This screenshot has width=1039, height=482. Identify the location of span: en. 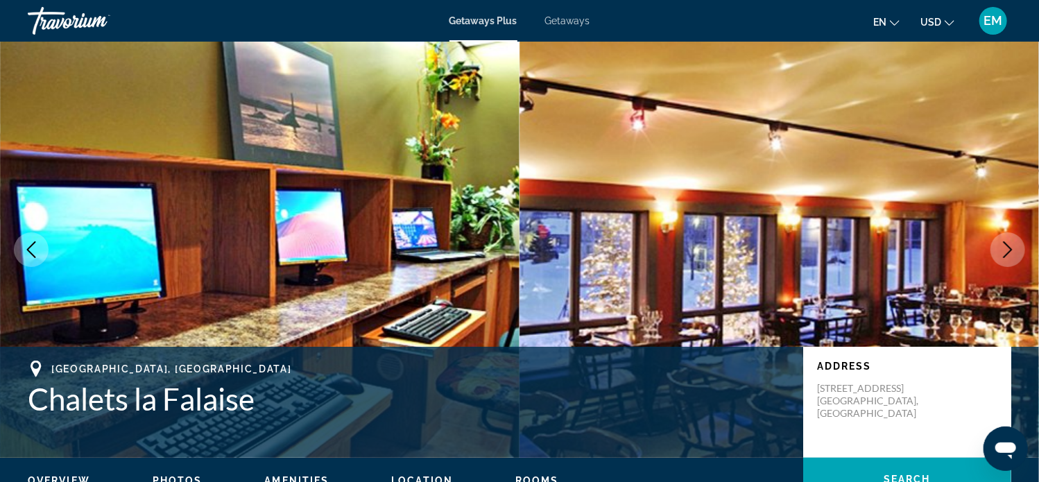
(879, 22).